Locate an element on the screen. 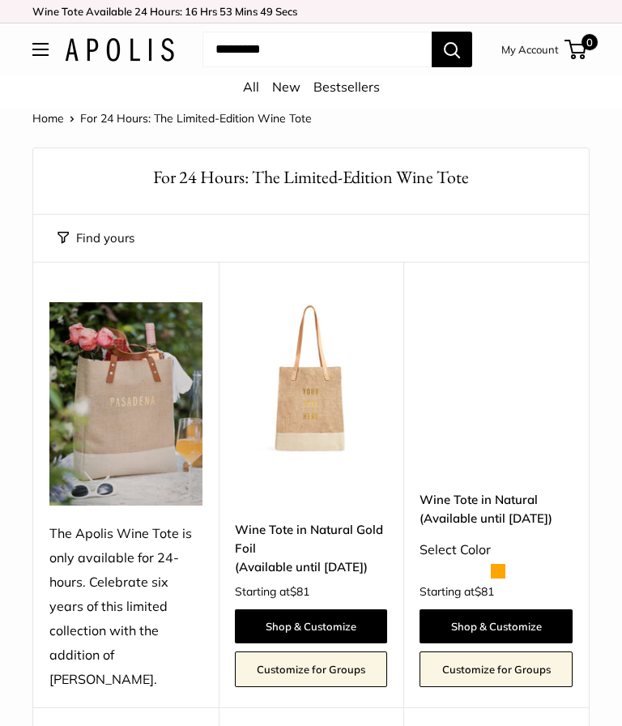 This screenshot has height=726, width=622. img: Apolis is located at coordinates (119, 49).